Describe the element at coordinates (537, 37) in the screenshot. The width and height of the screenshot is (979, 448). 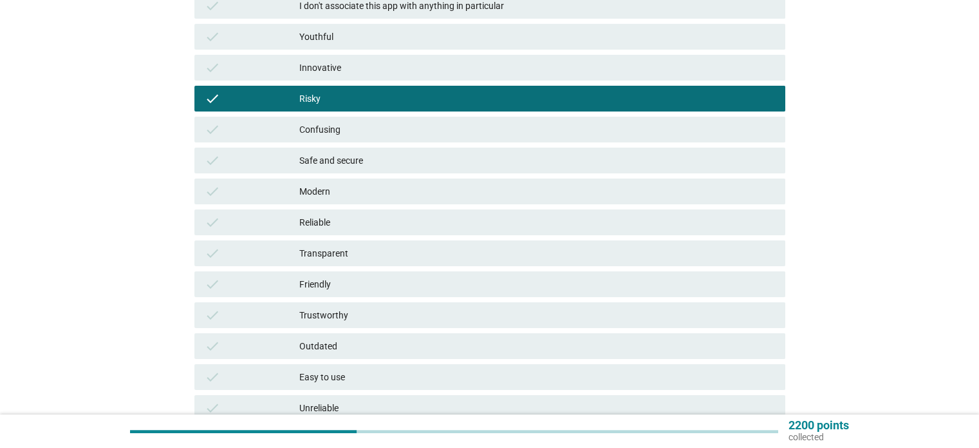
I see `div: Youthful` at that location.